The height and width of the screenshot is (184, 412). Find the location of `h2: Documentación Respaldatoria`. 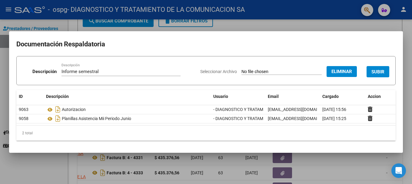

h2: Documentación Respaldatoria is located at coordinates (206, 44).